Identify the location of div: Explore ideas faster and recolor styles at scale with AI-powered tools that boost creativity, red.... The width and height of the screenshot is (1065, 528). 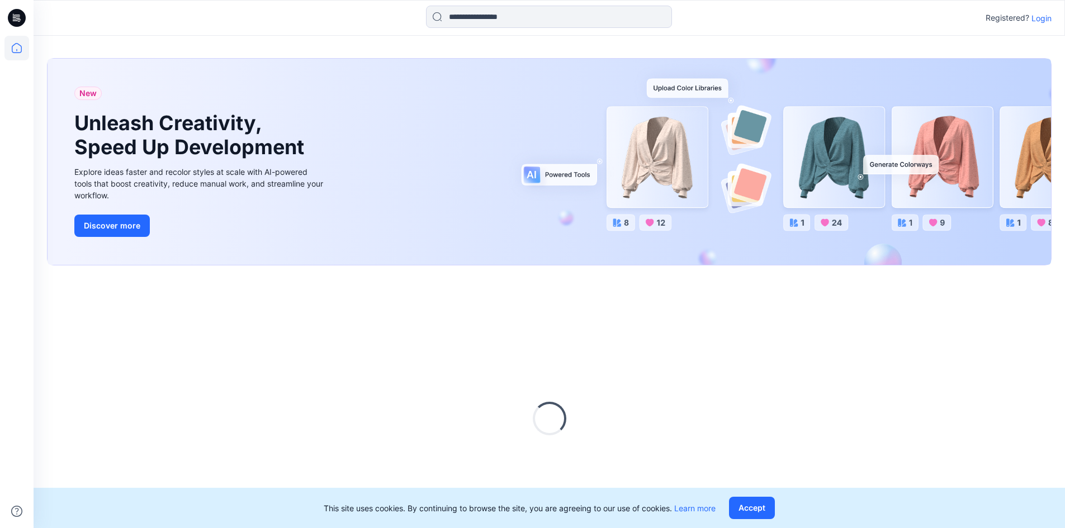
(200, 183).